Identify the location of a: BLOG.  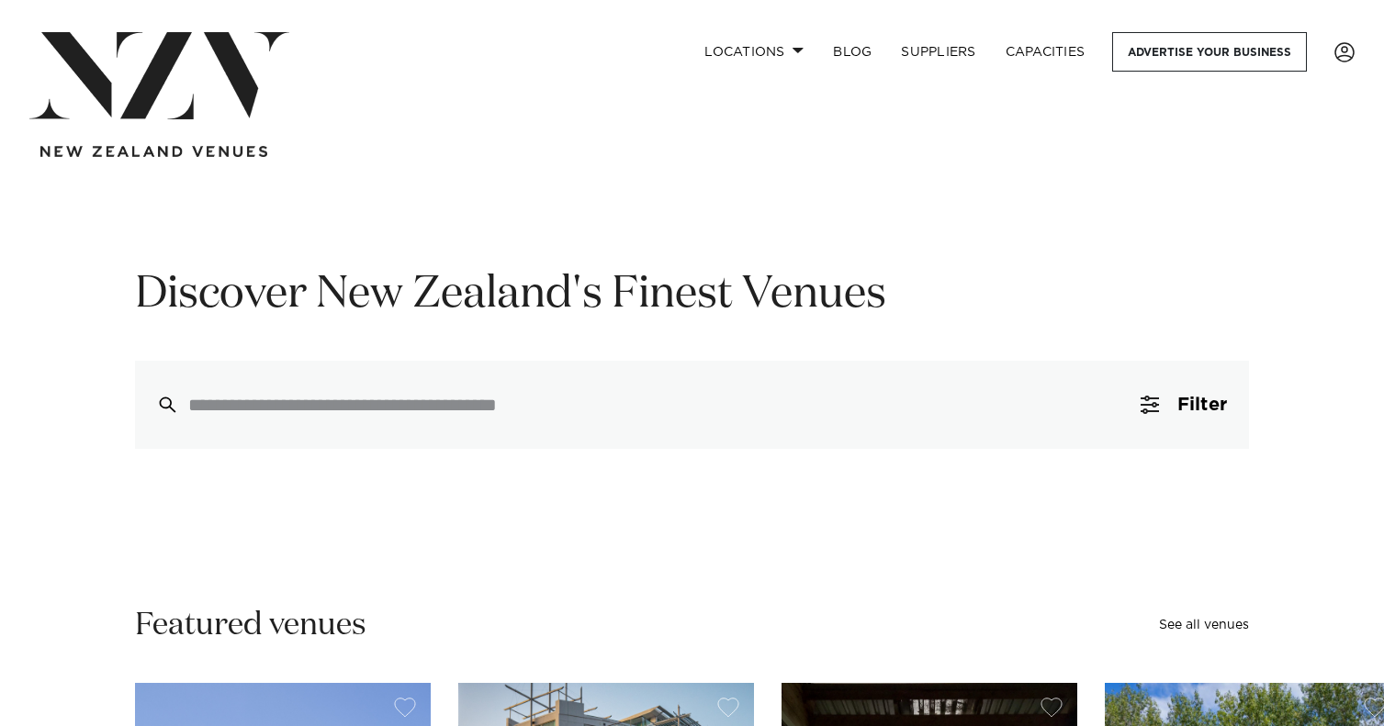
(852, 51).